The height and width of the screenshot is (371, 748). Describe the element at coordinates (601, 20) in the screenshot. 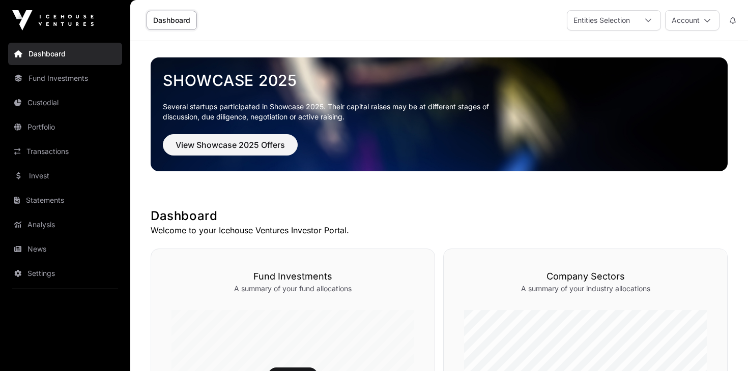

I see `div: Entities Selection` at that location.